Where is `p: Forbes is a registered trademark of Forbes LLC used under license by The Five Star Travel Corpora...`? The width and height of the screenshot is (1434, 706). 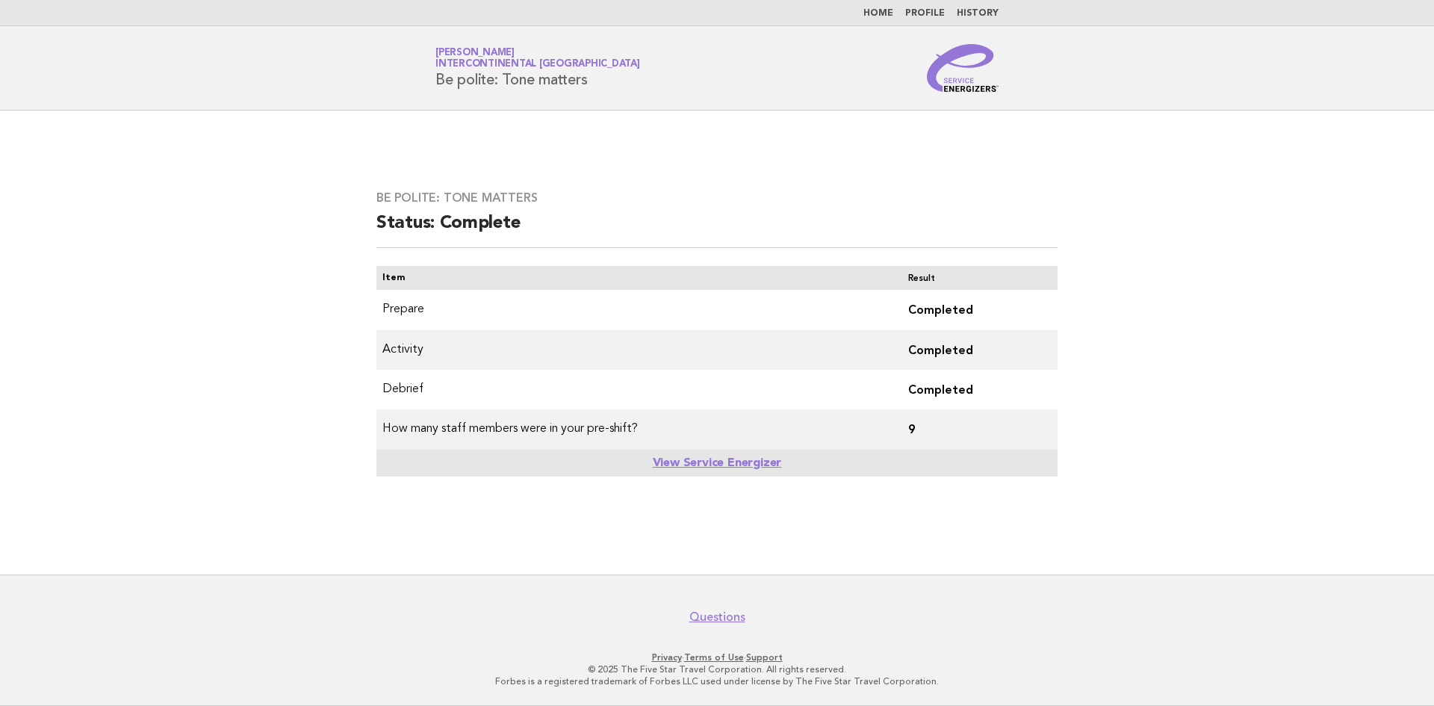 p: Forbes is a registered trademark of Forbes LLC used under license by The Five Star Travel Corpora... is located at coordinates (717, 681).